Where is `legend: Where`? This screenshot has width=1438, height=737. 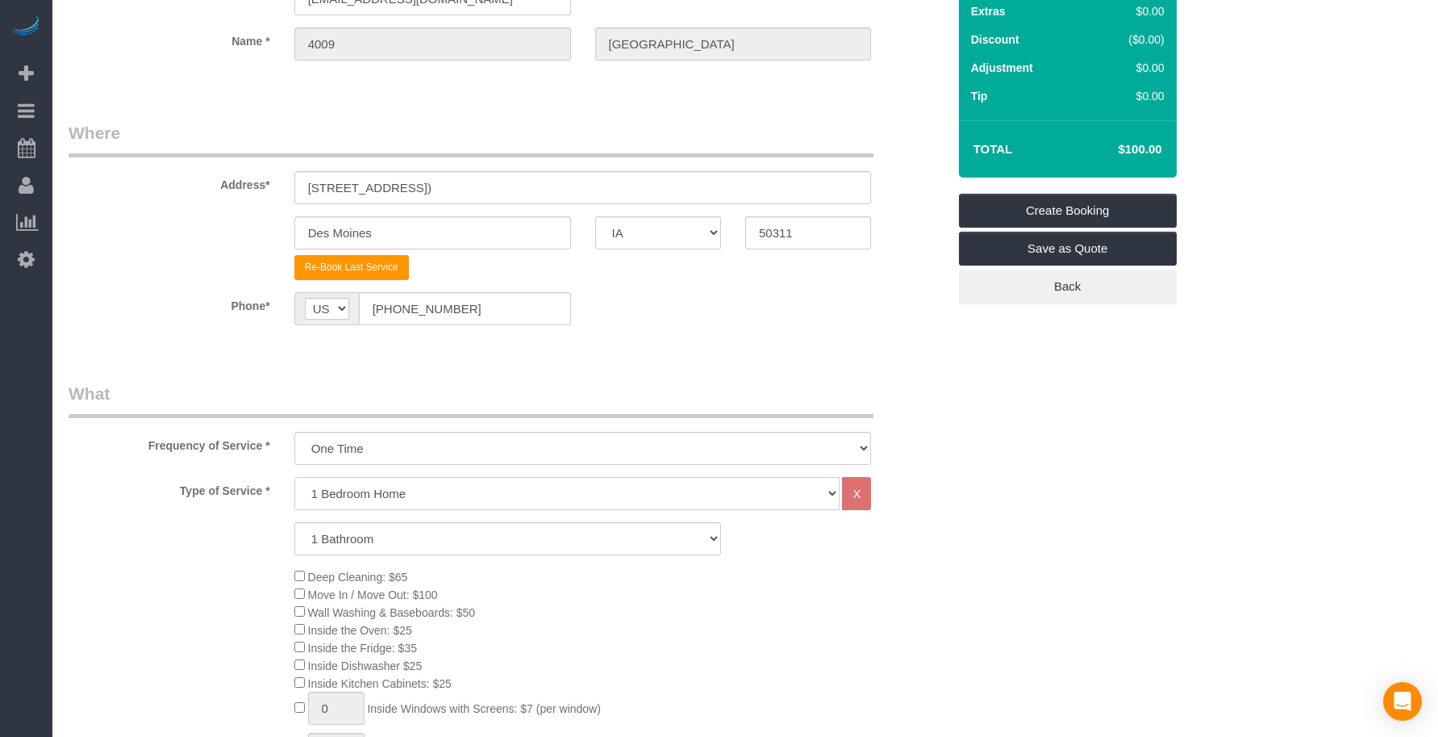
legend: Where is located at coordinates (471, 139).